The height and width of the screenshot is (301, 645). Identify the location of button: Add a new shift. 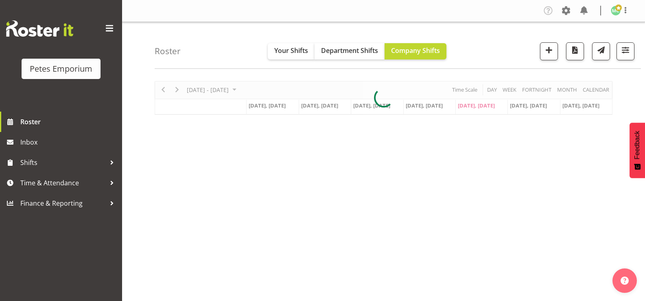
(549, 51).